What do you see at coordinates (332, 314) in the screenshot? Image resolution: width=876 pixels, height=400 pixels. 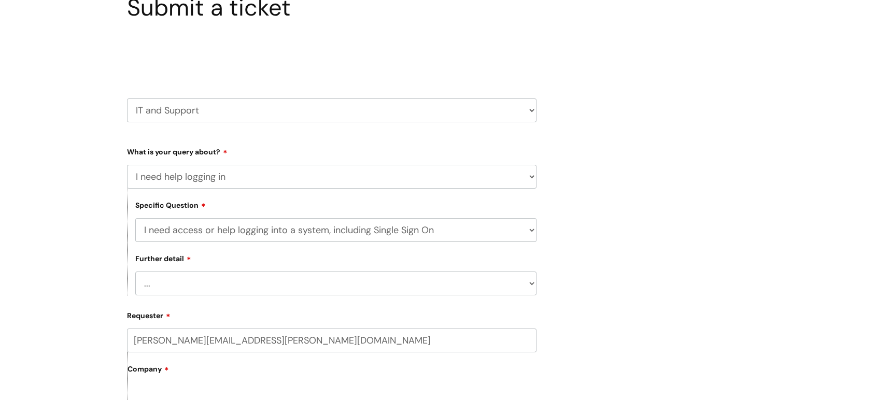 I see `label: Requester` at bounding box center [332, 314].